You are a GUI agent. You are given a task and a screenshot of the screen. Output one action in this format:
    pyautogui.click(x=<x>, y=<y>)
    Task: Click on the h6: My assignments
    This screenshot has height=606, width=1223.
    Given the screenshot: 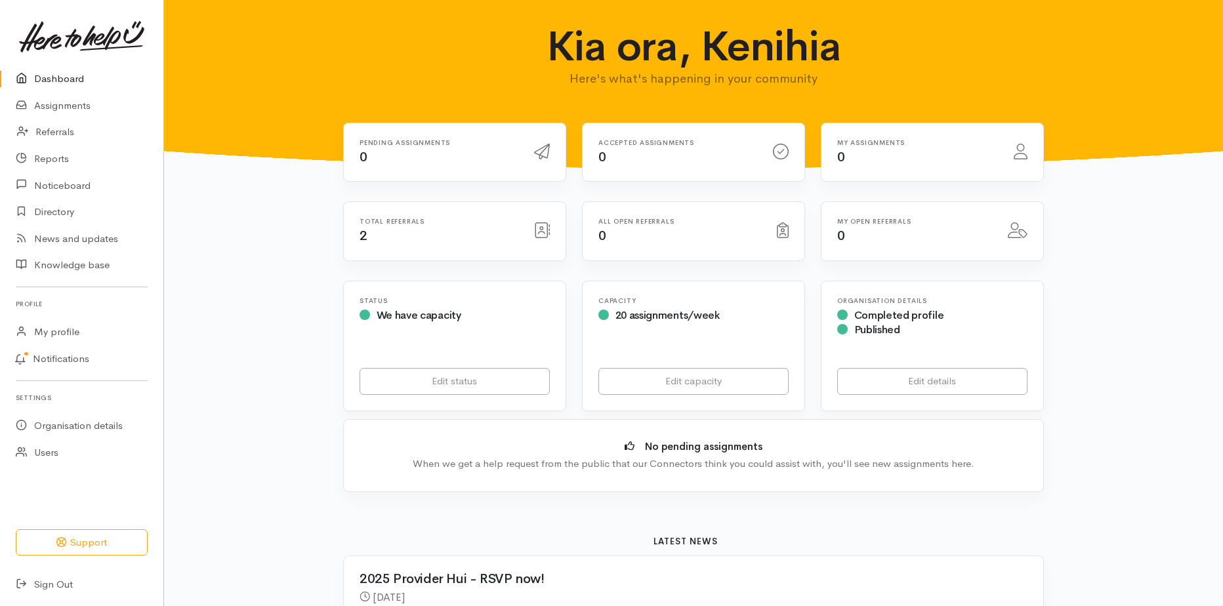 What is the action you would take?
    pyautogui.click(x=917, y=142)
    